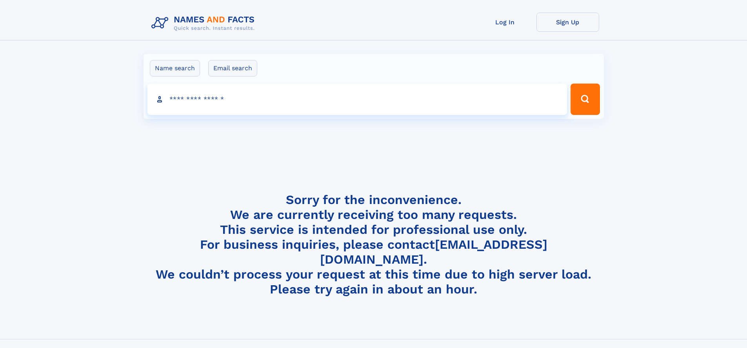 This screenshot has height=348, width=747. What do you see at coordinates (568, 22) in the screenshot?
I see `a: Sign Up` at bounding box center [568, 22].